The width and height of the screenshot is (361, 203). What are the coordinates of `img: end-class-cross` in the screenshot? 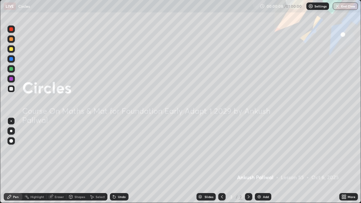 It's located at (337, 6).